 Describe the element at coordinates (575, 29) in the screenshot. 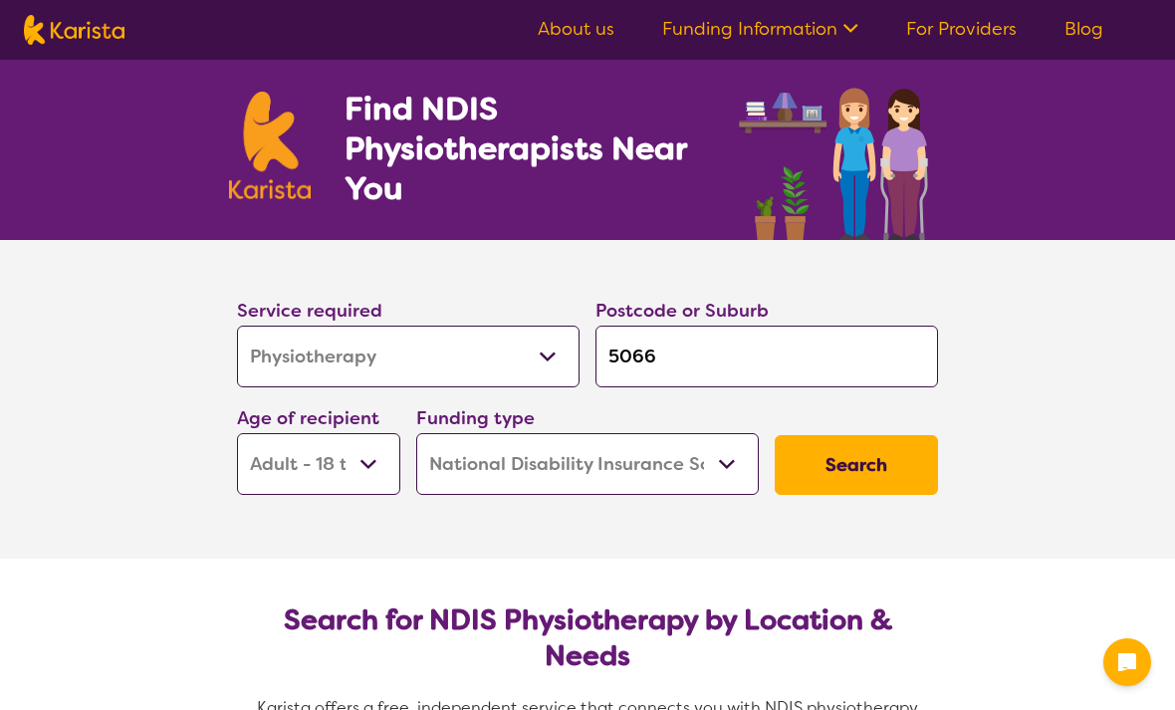

I see `a: About us` at that location.